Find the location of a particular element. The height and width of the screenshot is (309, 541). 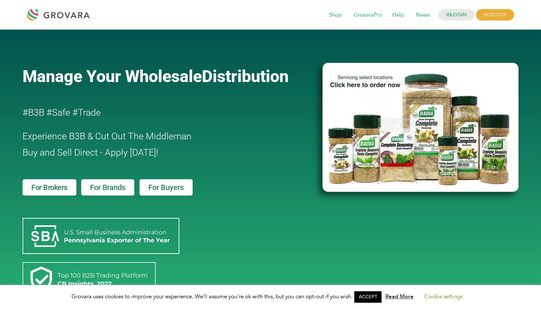

a: LOGIN is located at coordinates (457, 15).